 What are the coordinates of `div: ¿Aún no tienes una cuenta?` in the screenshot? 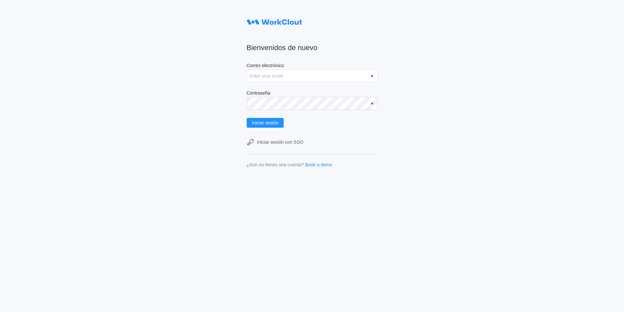 It's located at (275, 165).